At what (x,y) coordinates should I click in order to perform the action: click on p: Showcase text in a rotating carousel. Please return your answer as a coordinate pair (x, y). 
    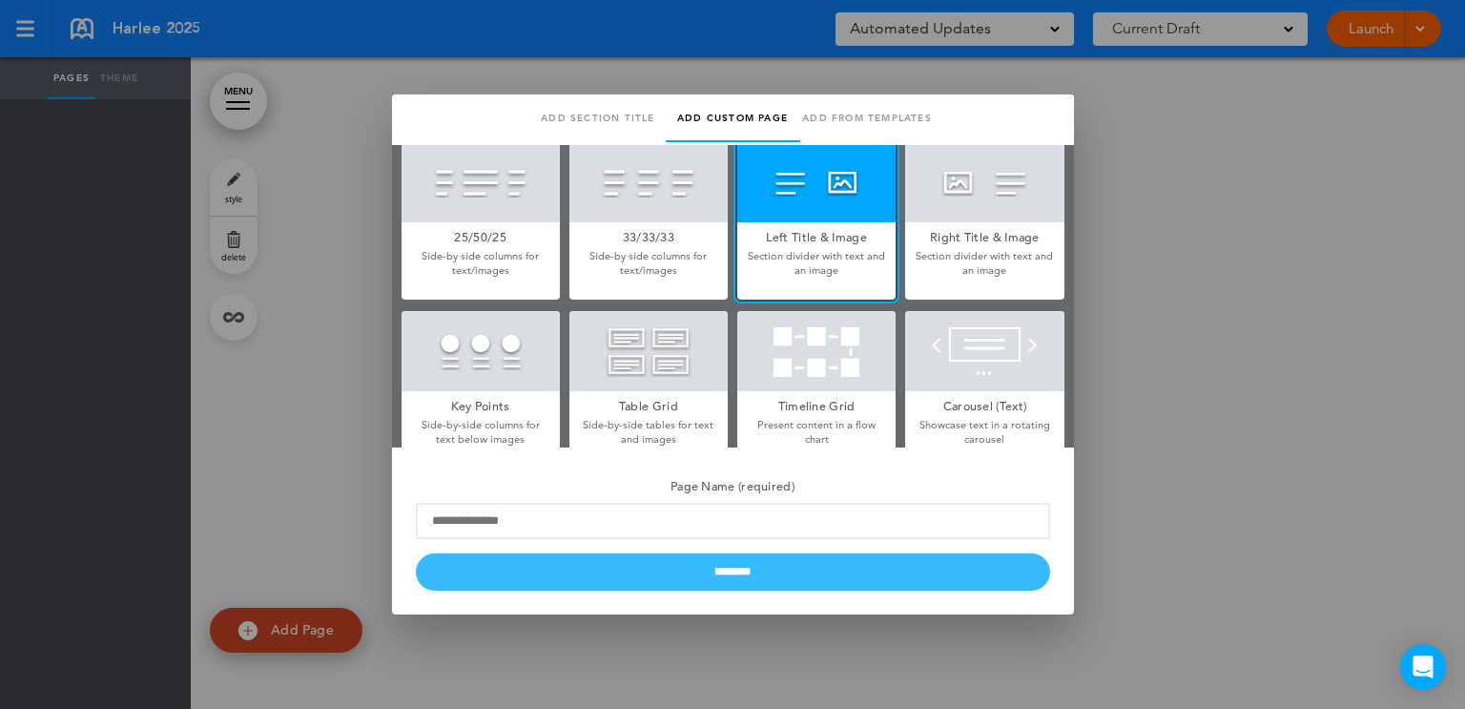
    Looking at the image, I should click on (985, 432).